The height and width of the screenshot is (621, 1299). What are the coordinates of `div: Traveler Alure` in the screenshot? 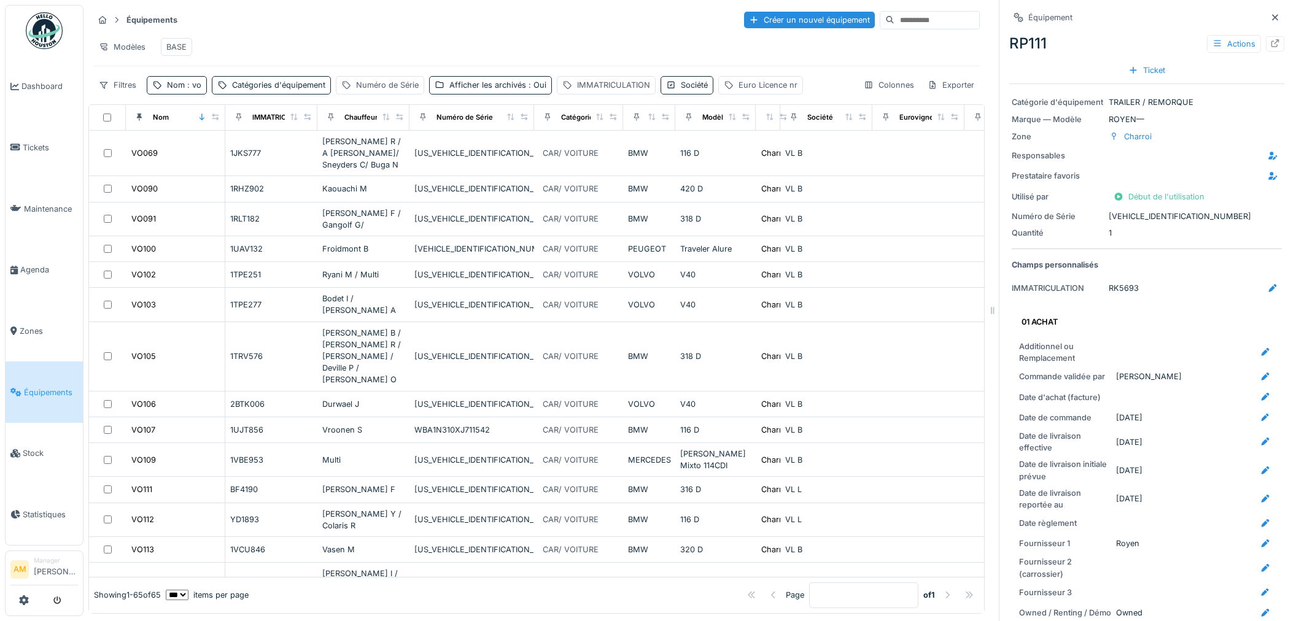 It's located at (715, 249).